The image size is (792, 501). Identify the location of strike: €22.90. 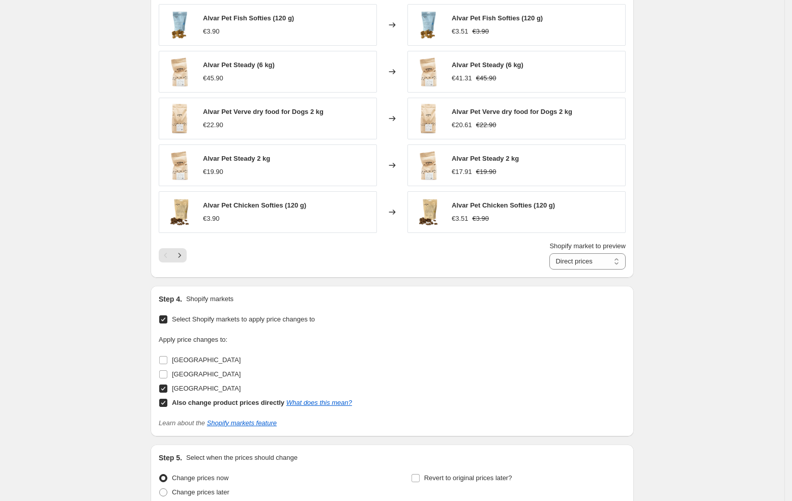
(486, 125).